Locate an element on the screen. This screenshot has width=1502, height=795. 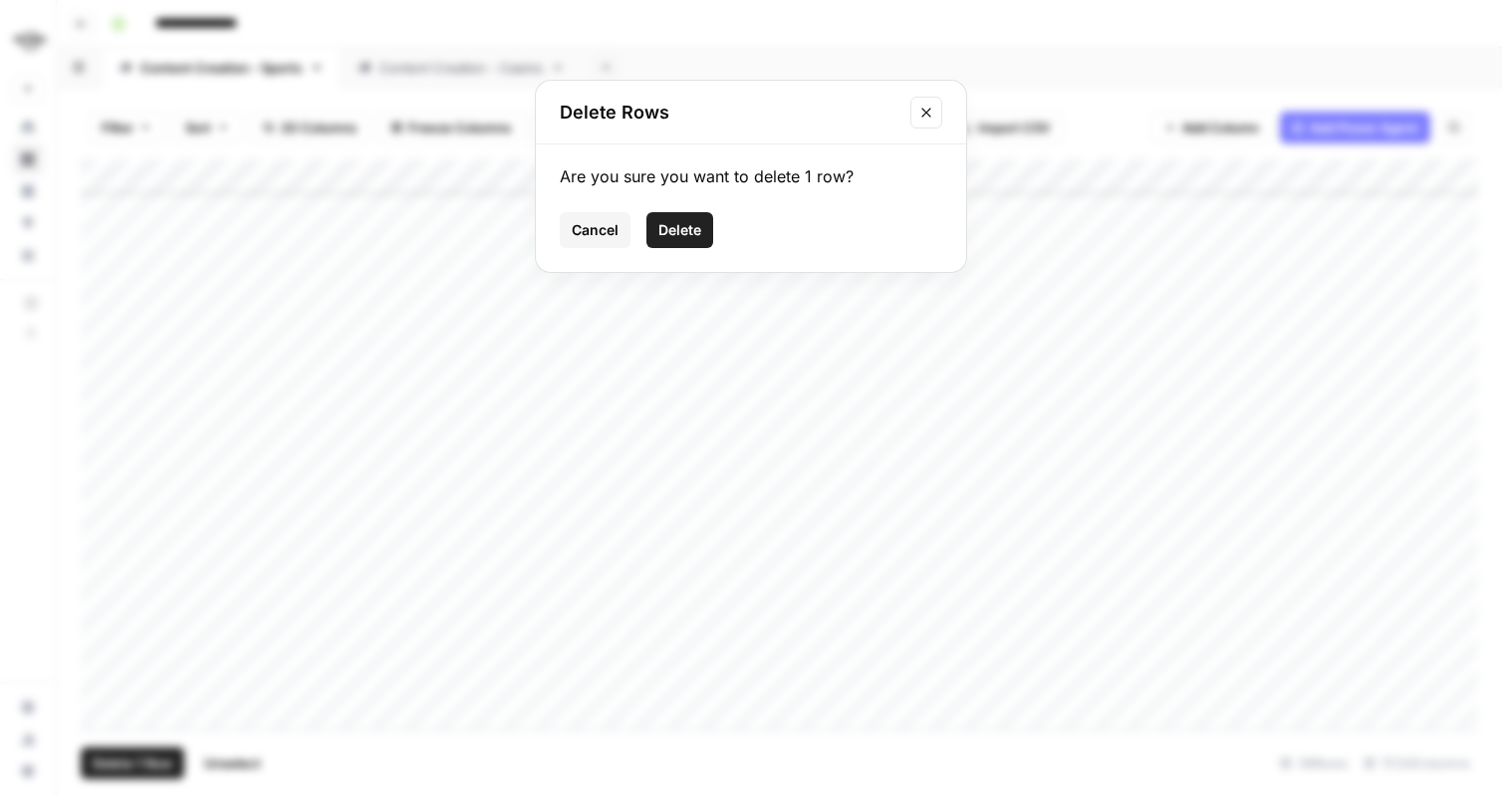
span: Delete is located at coordinates (679, 230).